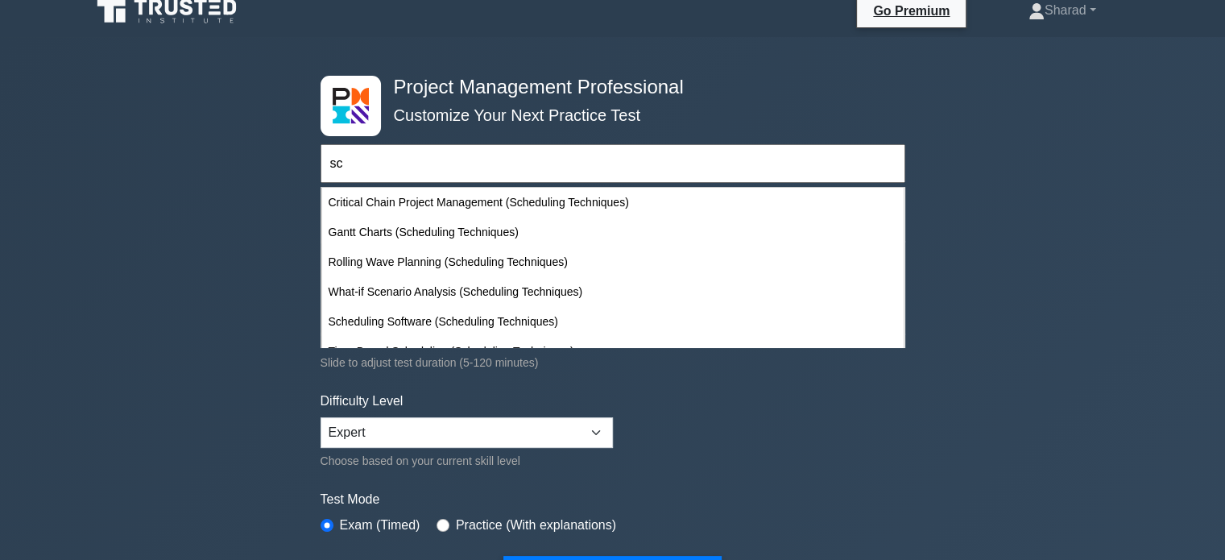  Describe the element at coordinates (613, 202) in the screenshot. I see `div: Critical Chain Project Management (Scheduling Techniques)` at that location.